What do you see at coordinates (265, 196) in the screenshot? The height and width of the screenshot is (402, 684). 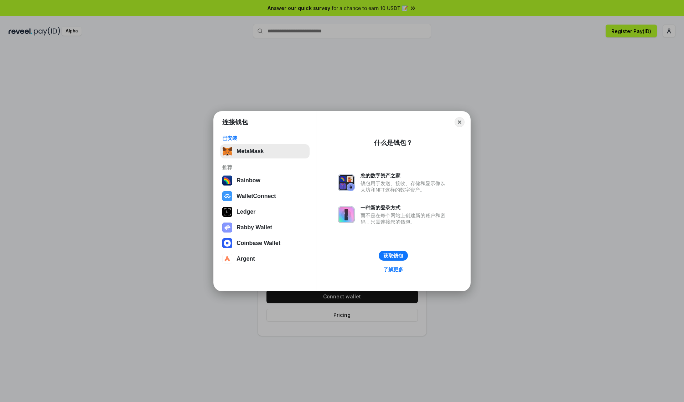 I see `button: WalletConnect` at bounding box center [265, 196].